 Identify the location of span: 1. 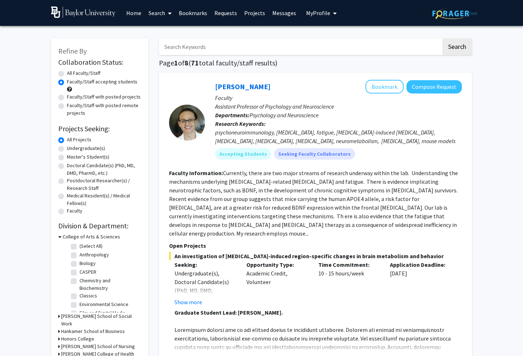
(176, 63).